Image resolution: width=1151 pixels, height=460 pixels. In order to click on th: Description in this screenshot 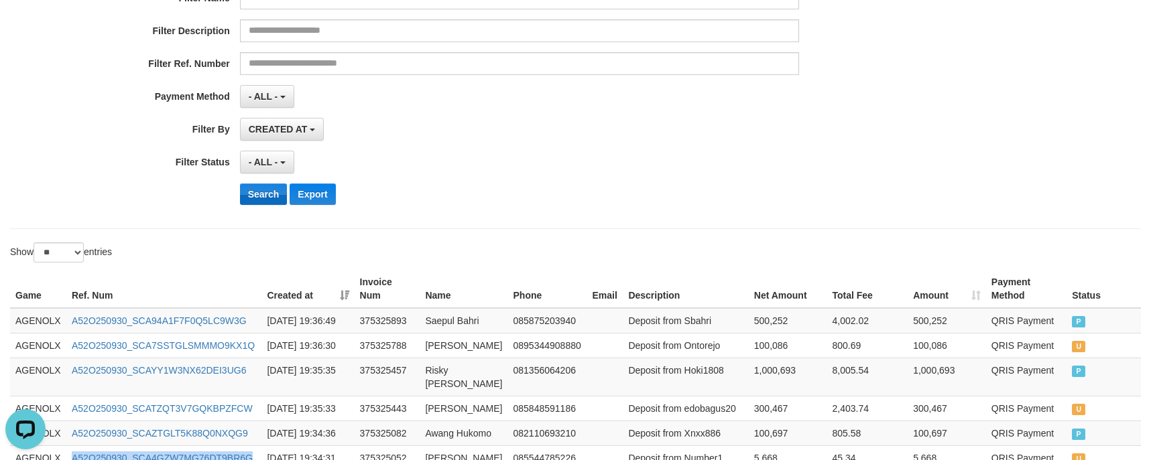, I will do `click(685, 289)`.